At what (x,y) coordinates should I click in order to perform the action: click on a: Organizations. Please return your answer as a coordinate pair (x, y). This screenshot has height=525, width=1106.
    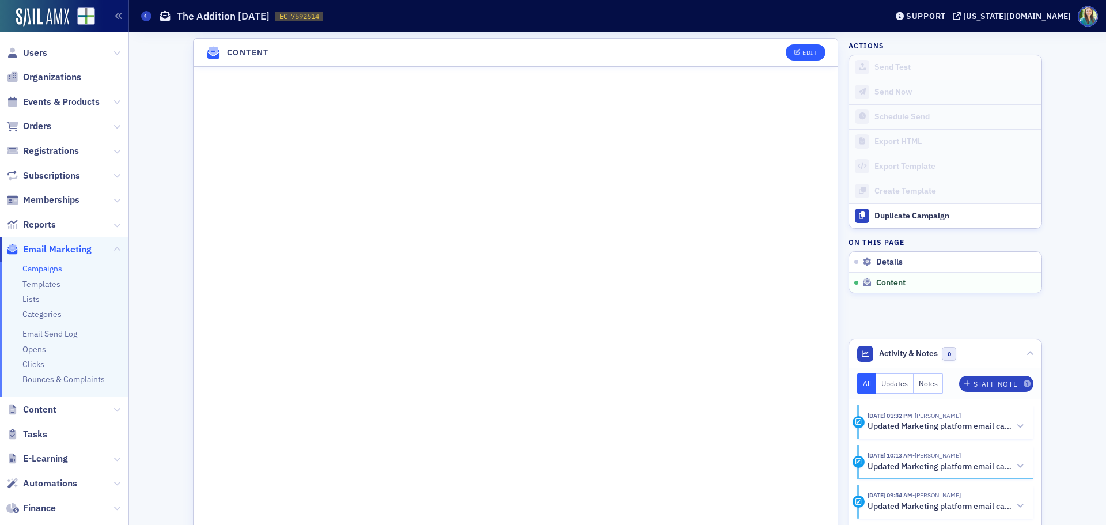
    Looking at the image, I should click on (44, 77).